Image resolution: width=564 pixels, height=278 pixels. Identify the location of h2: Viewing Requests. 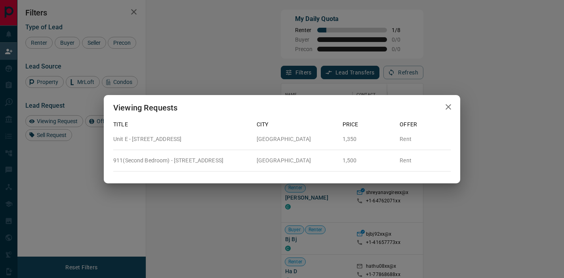
(145, 108).